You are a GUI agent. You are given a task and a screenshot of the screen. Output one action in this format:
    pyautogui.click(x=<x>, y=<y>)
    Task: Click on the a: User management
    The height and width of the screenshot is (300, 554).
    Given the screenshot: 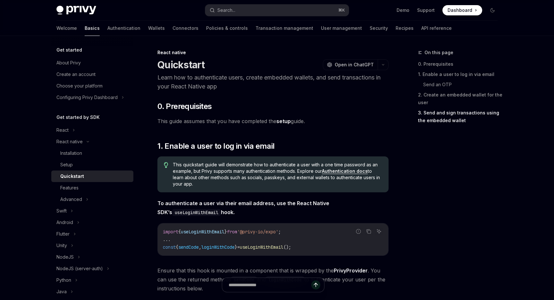 What is the action you would take?
    pyautogui.click(x=342, y=28)
    